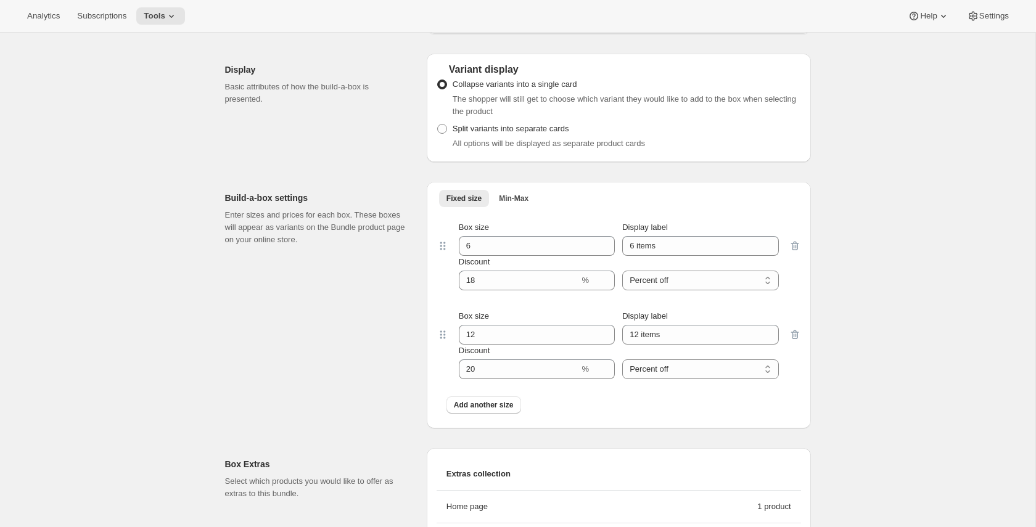 This screenshot has height=527, width=1036. What do you see at coordinates (478, 474) in the screenshot?
I see `span: Extras collection` at bounding box center [478, 474].